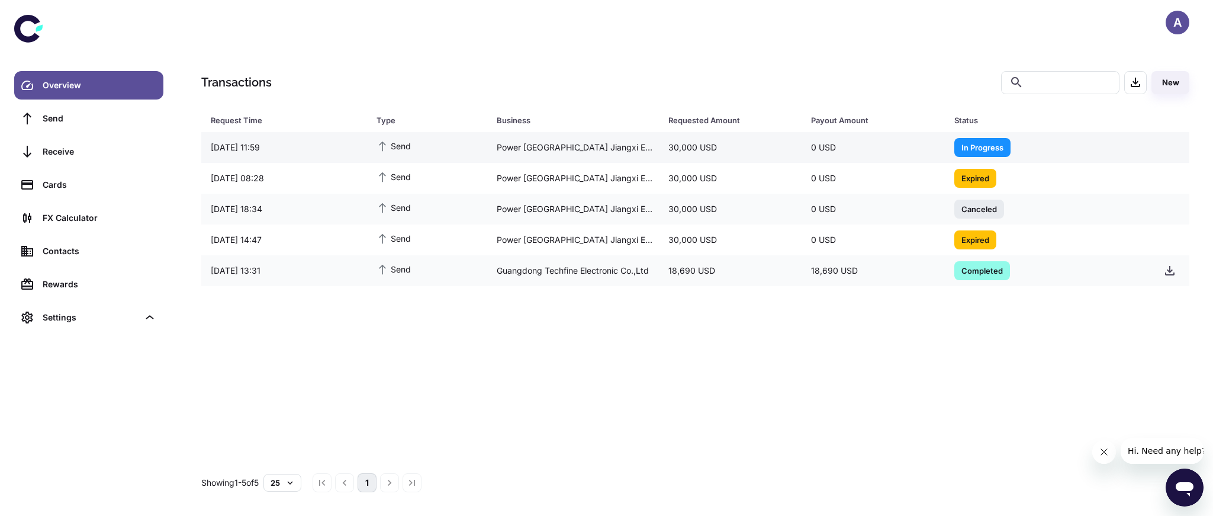  I want to click on div: FX Calculator, so click(99, 218).